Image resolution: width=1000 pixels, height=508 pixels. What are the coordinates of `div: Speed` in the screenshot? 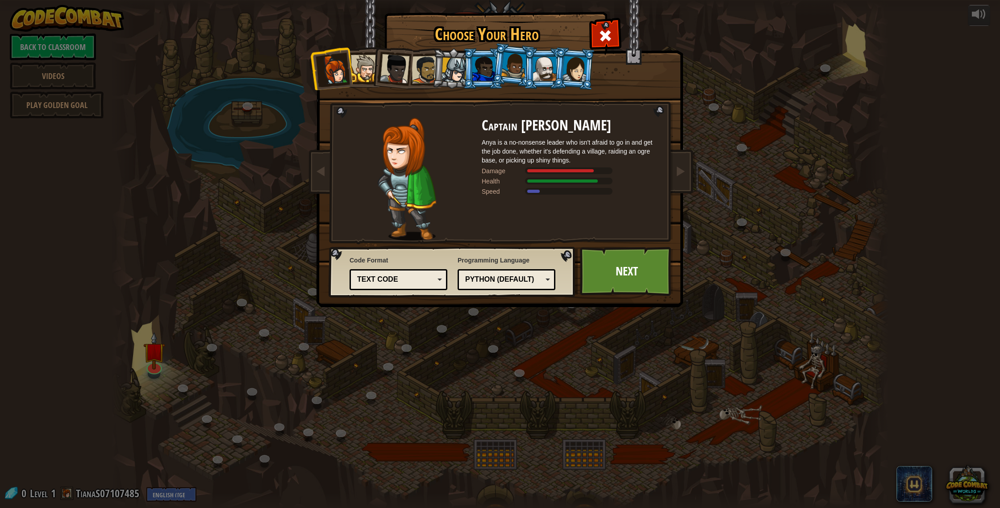 It's located at (504, 191).